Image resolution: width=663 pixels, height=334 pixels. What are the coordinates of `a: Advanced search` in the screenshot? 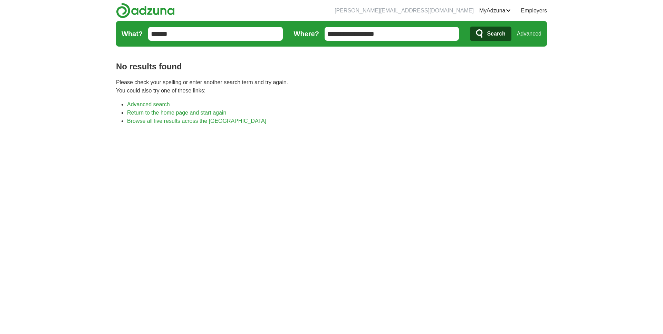 It's located at (149, 104).